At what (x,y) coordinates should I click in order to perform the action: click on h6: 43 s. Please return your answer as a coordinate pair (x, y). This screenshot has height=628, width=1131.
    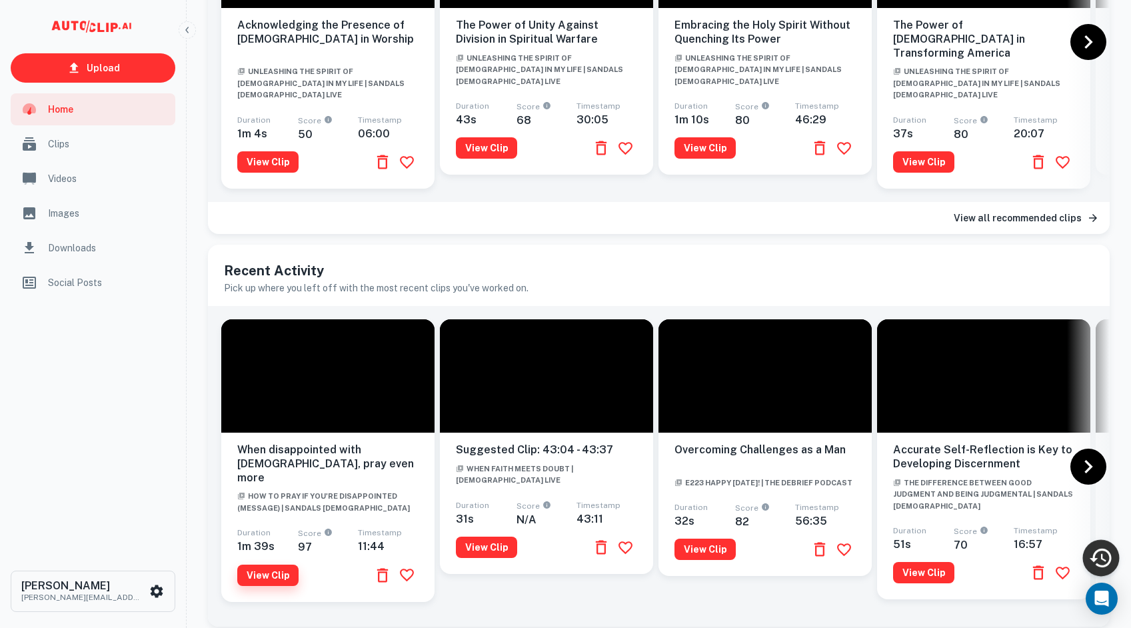
    Looking at the image, I should click on (486, 119).